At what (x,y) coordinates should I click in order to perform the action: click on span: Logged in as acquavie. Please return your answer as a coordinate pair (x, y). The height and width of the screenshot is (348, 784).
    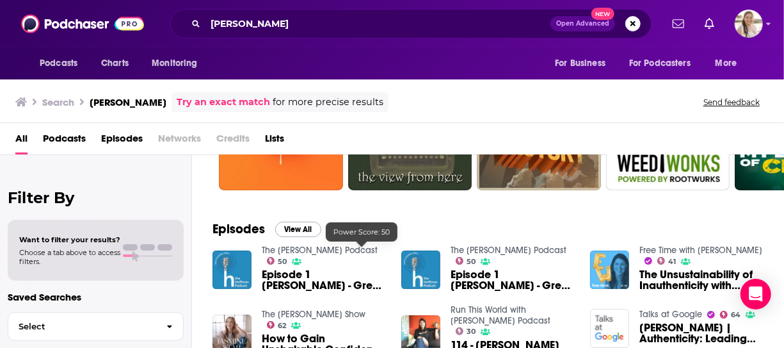
    Looking at the image, I should click on (749, 24).